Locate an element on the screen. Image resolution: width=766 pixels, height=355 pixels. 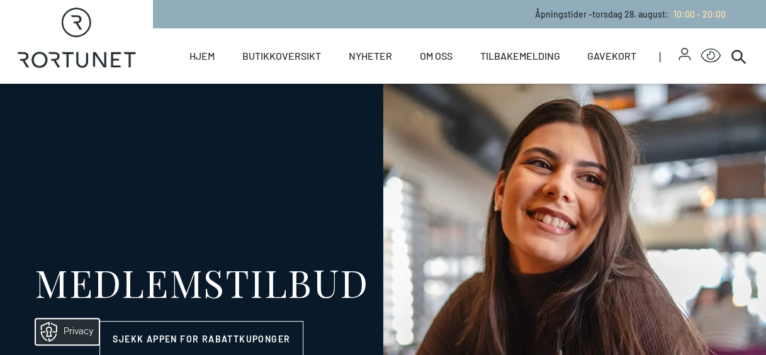
a: Butikkoversikt is located at coordinates (281, 56).